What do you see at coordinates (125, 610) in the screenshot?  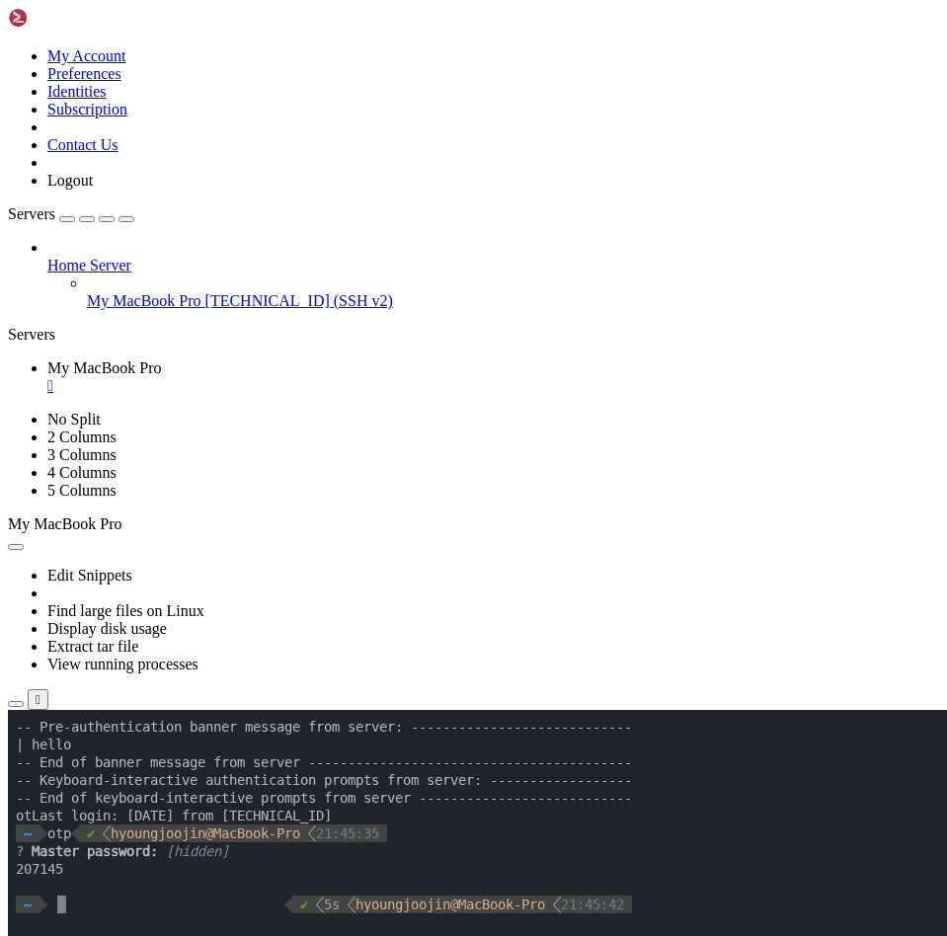 I see `a: Find large files on Linux` at bounding box center [125, 610].